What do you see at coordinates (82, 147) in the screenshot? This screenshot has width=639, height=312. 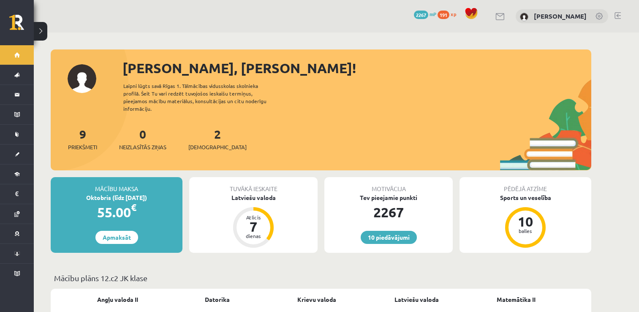 I see `span: Priekšmeti` at bounding box center [82, 147].